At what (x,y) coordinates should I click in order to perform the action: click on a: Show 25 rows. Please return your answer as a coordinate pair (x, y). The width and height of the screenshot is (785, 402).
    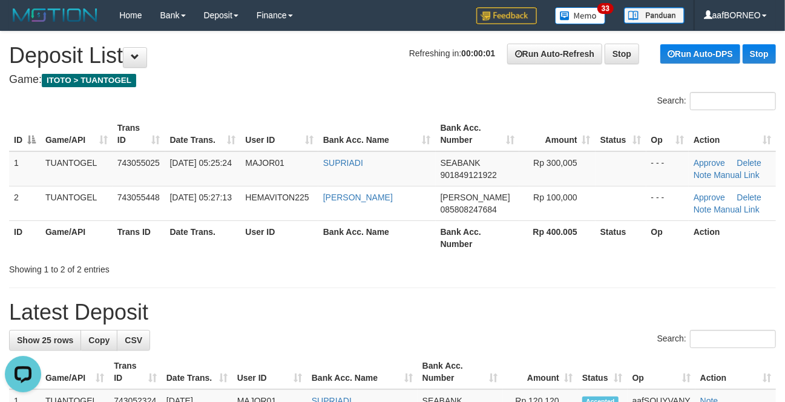
    Looking at the image, I should click on (45, 340).